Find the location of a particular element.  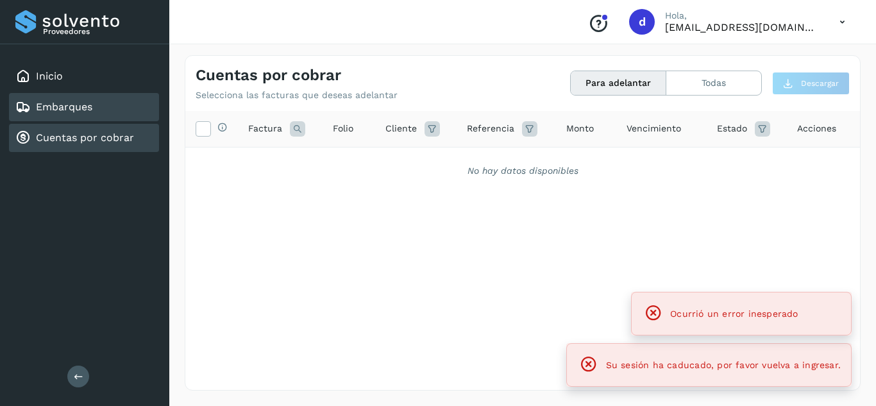

span: Monto is located at coordinates (580, 128).